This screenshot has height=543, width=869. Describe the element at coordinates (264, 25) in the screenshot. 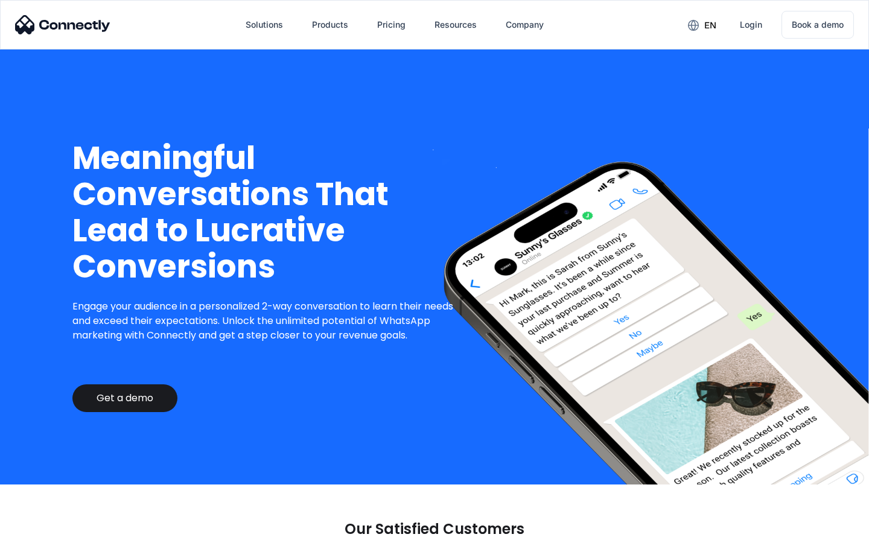

I see `div: Solutions` at that location.